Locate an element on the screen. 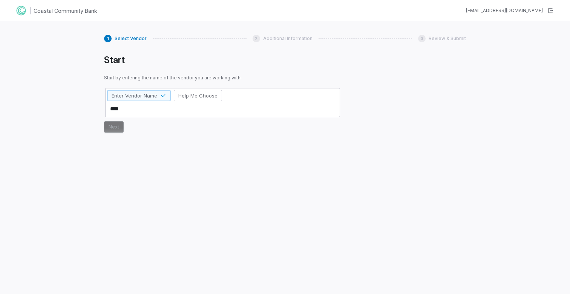 The height and width of the screenshot is (294, 570). span: Enter Vendor Name is located at coordinates (134, 95).